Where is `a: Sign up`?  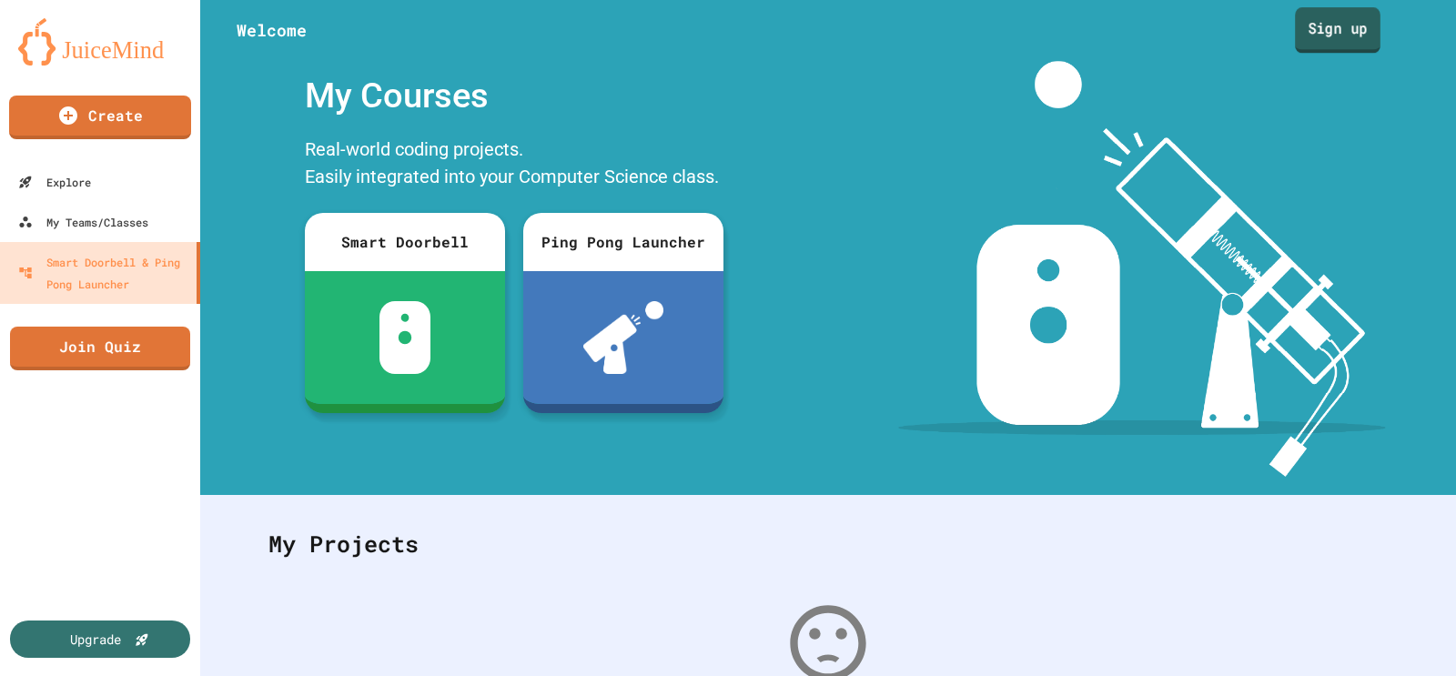
a: Sign up is located at coordinates (1337, 30).